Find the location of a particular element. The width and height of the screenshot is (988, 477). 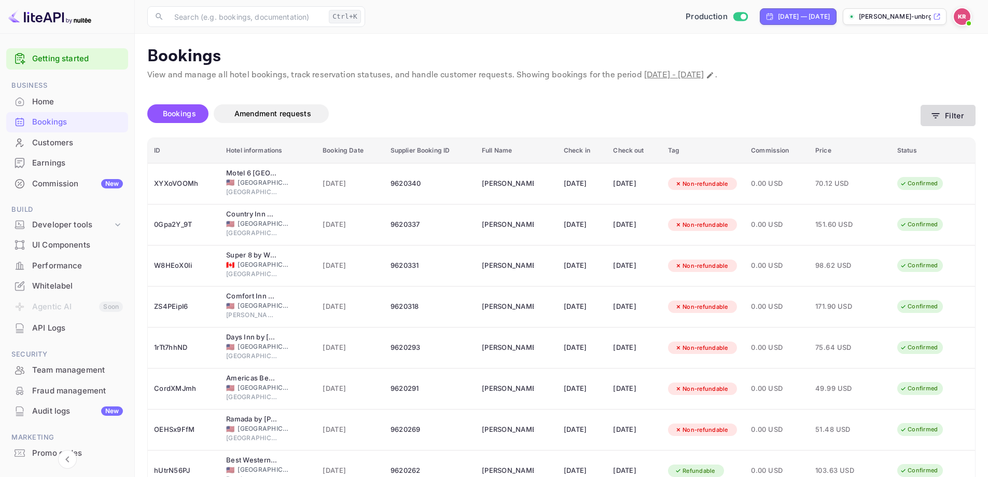

div: 9620293 is located at coordinates (430, 348).